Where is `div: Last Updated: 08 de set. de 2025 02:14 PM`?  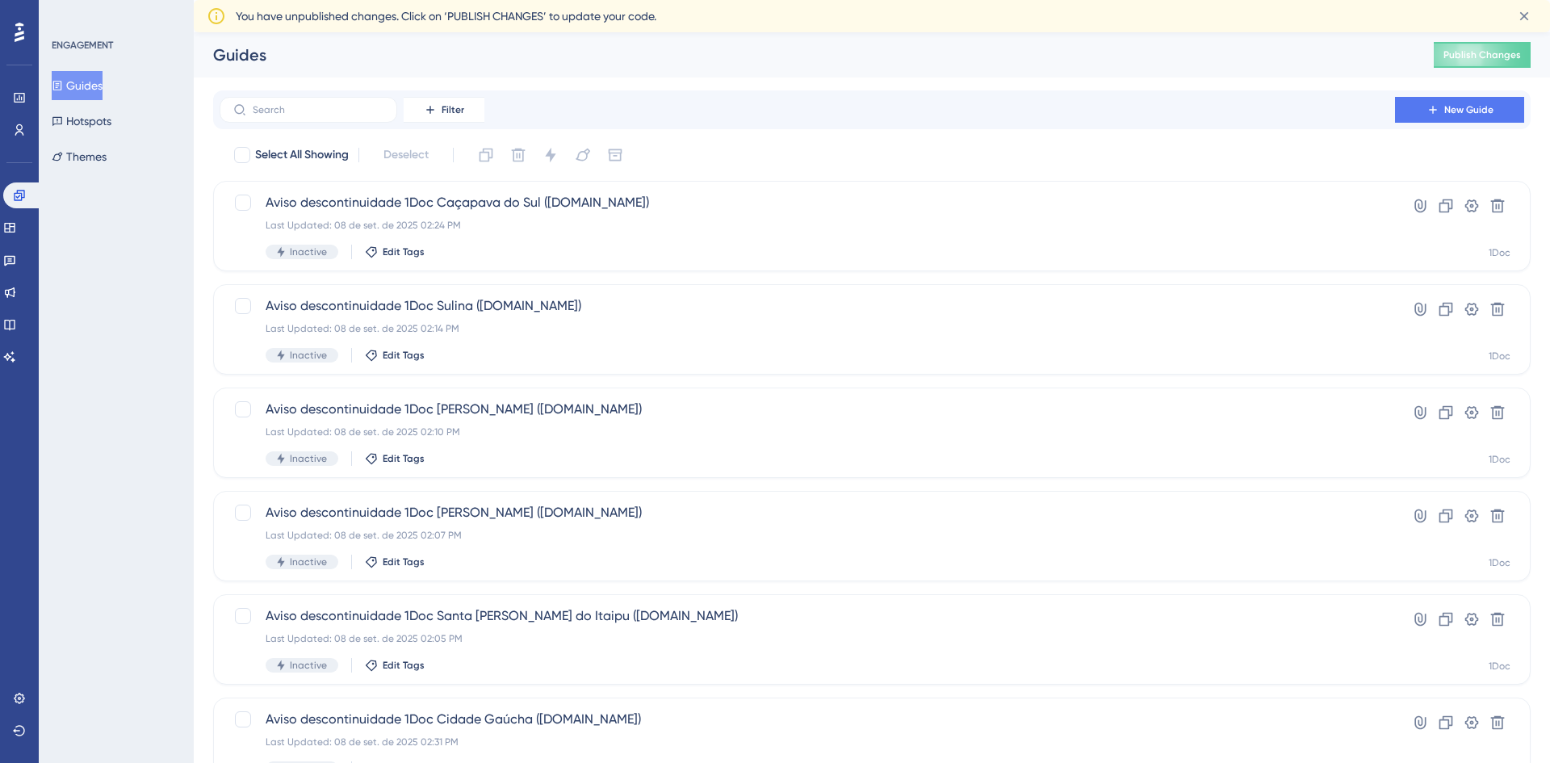
div: Last Updated: 08 de set. de 2025 02:14 PM is located at coordinates (807, 329).